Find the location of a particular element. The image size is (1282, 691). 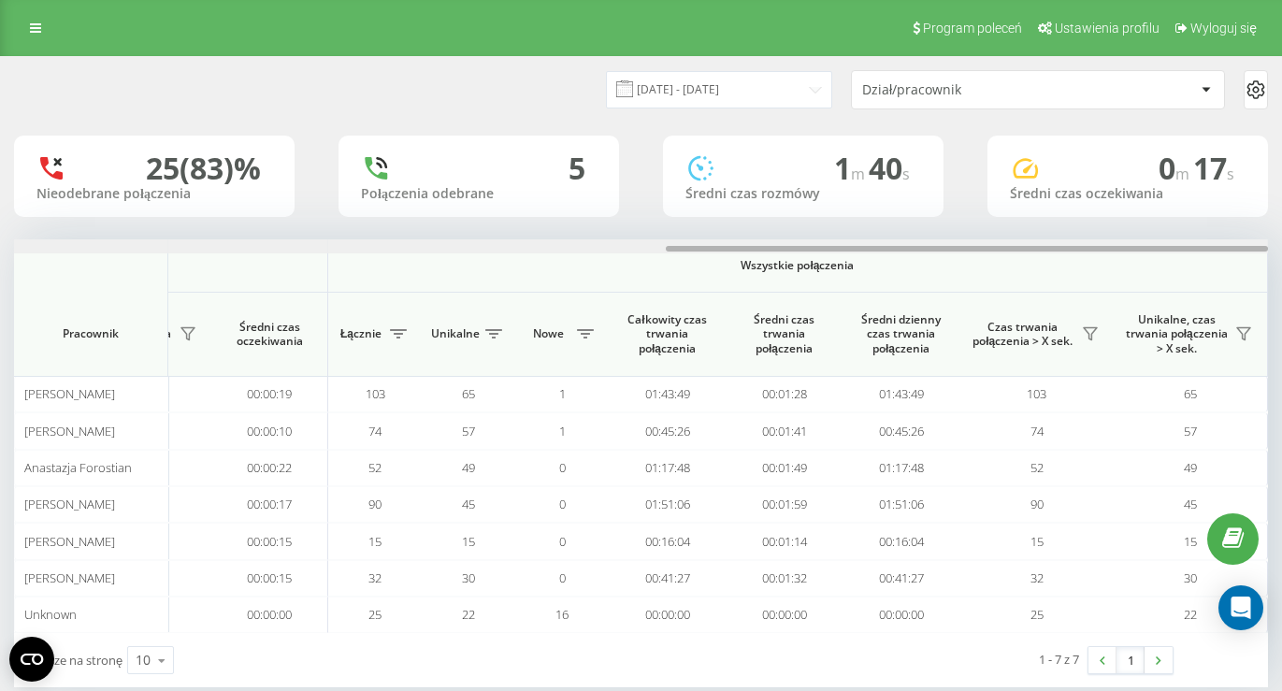

div: Nieodebrane połączenia is located at coordinates (154, 194).